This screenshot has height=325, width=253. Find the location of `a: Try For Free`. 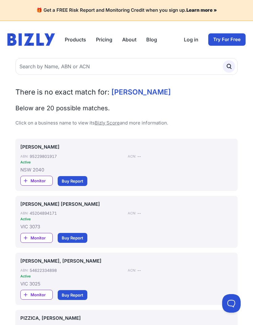

a: Try For Free is located at coordinates (227, 40).